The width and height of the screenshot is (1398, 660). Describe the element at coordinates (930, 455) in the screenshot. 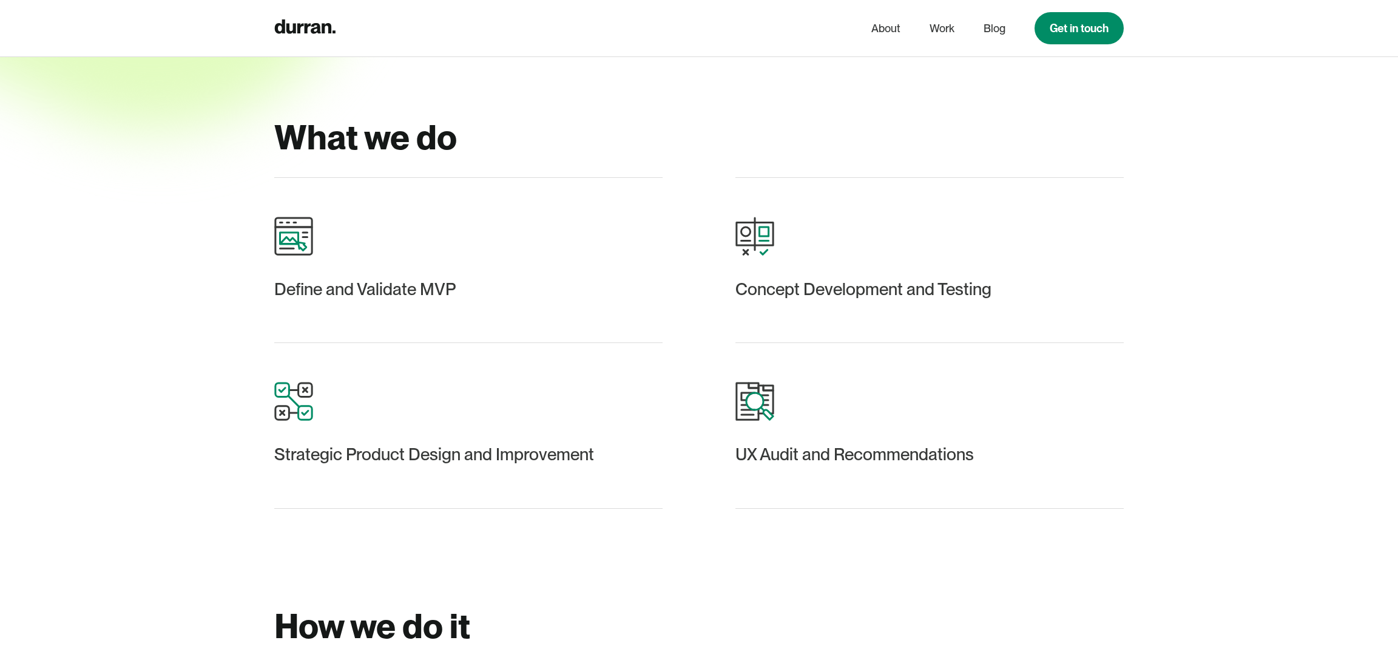

I see `div: UX Audit and Recommendations` at that location.